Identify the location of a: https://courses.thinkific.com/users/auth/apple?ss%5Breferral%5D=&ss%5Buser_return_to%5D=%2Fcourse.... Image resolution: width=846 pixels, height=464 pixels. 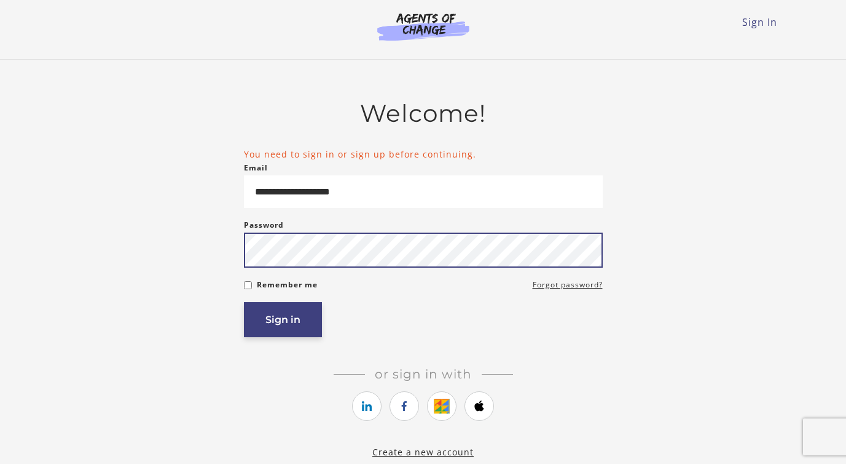
(479, 406).